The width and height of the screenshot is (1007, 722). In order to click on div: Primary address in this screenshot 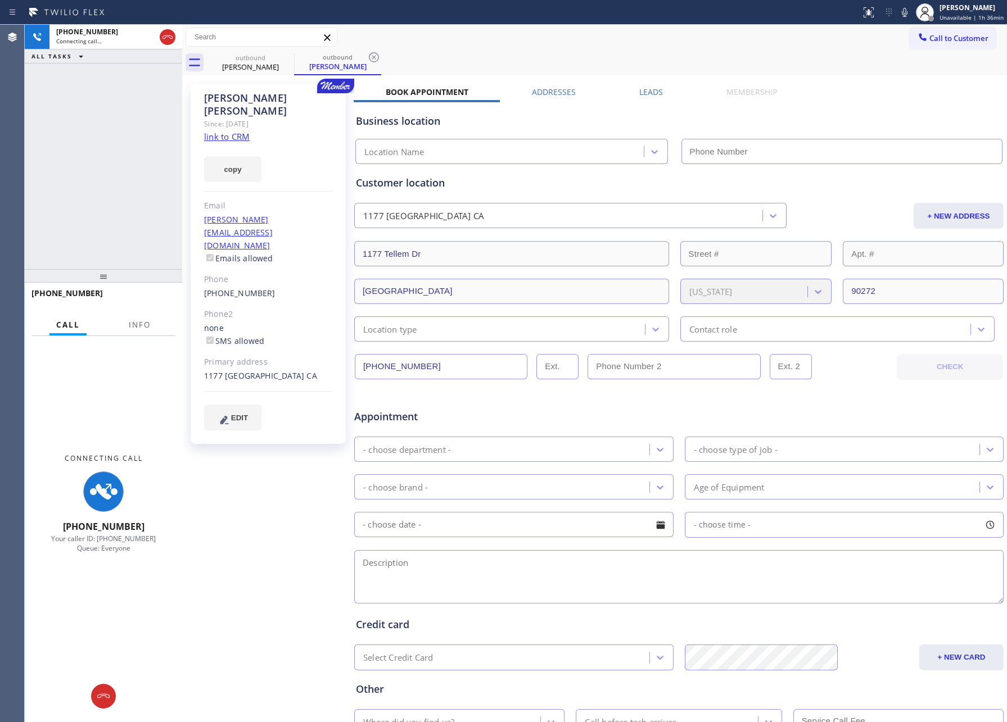, I will do `click(268, 362)`.